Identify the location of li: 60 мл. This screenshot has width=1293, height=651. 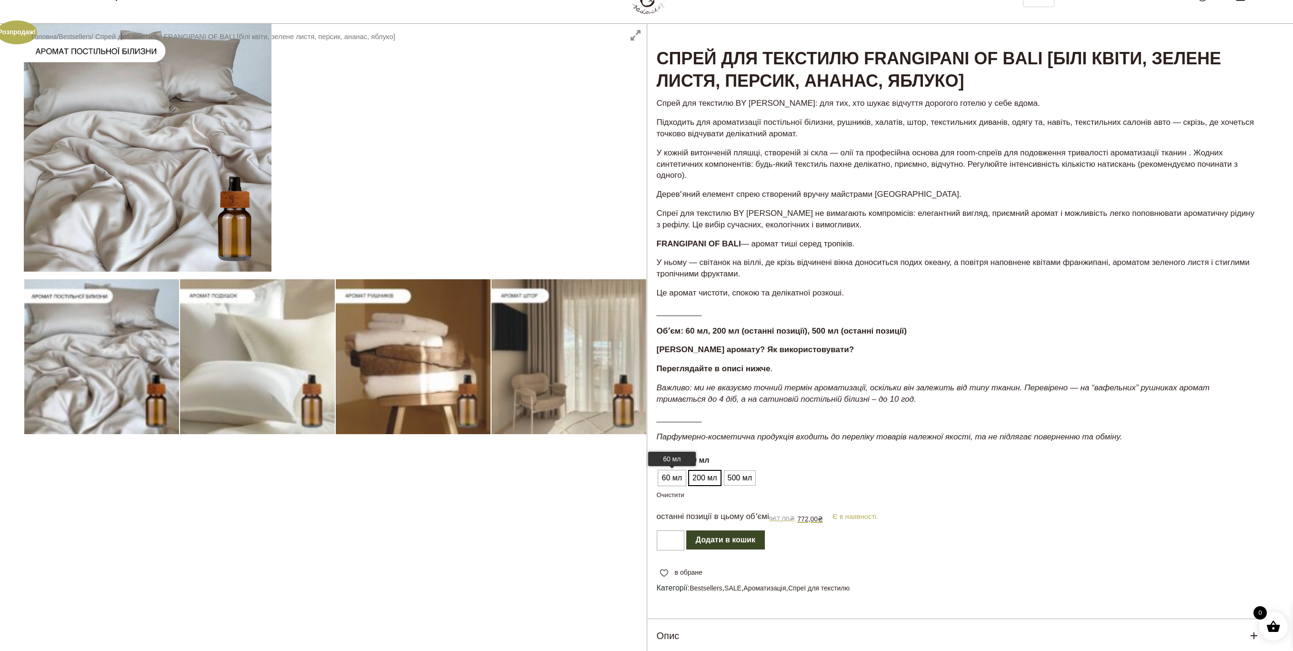
(672, 478).